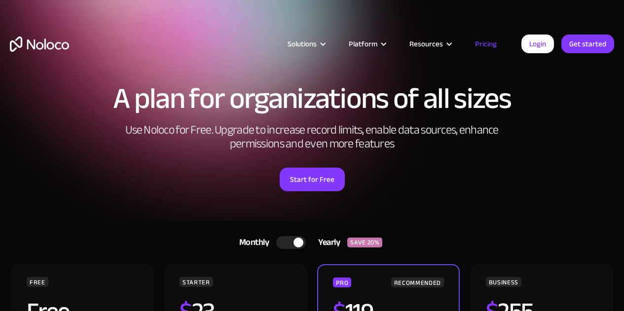 The height and width of the screenshot is (311, 624). What do you see at coordinates (39, 44) in the screenshot?
I see `a: home` at bounding box center [39, 44].